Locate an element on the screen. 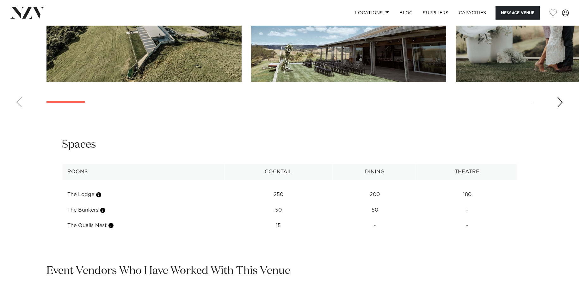  h2: Spaces is located at coordinates (79, 145).